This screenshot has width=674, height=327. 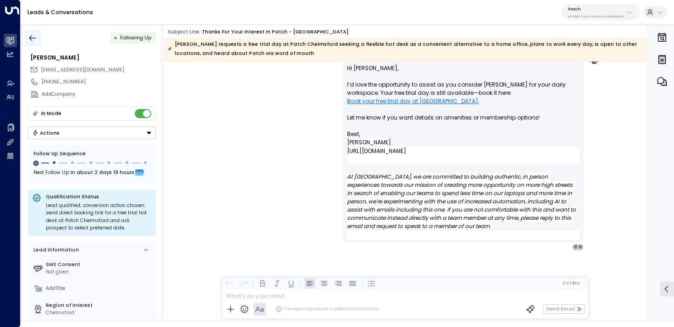 What do you see at coordinates (571, 283) in the screenshot?
I see `button: Cc|Bcc` at bounding box center [571, 283].